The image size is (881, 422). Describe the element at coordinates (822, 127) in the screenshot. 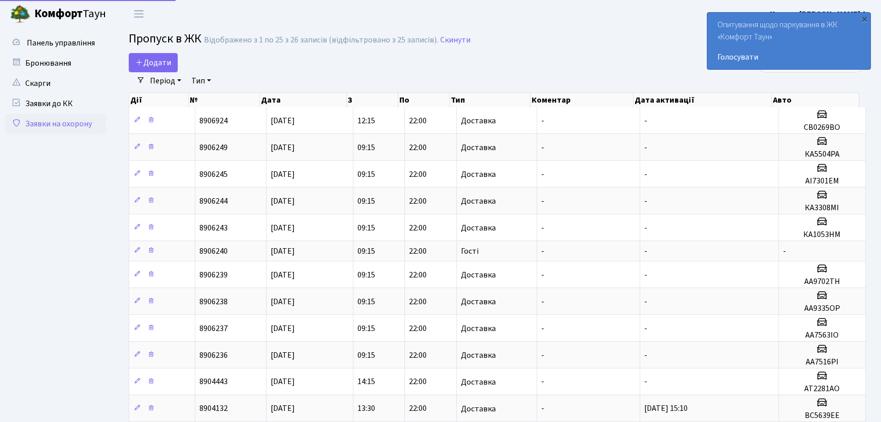

I see `h5: СВ0269ВО` at that location.